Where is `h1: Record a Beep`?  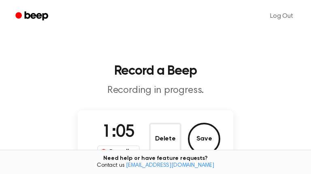
h1: Record a Beep is located at coordinates (155, 71).